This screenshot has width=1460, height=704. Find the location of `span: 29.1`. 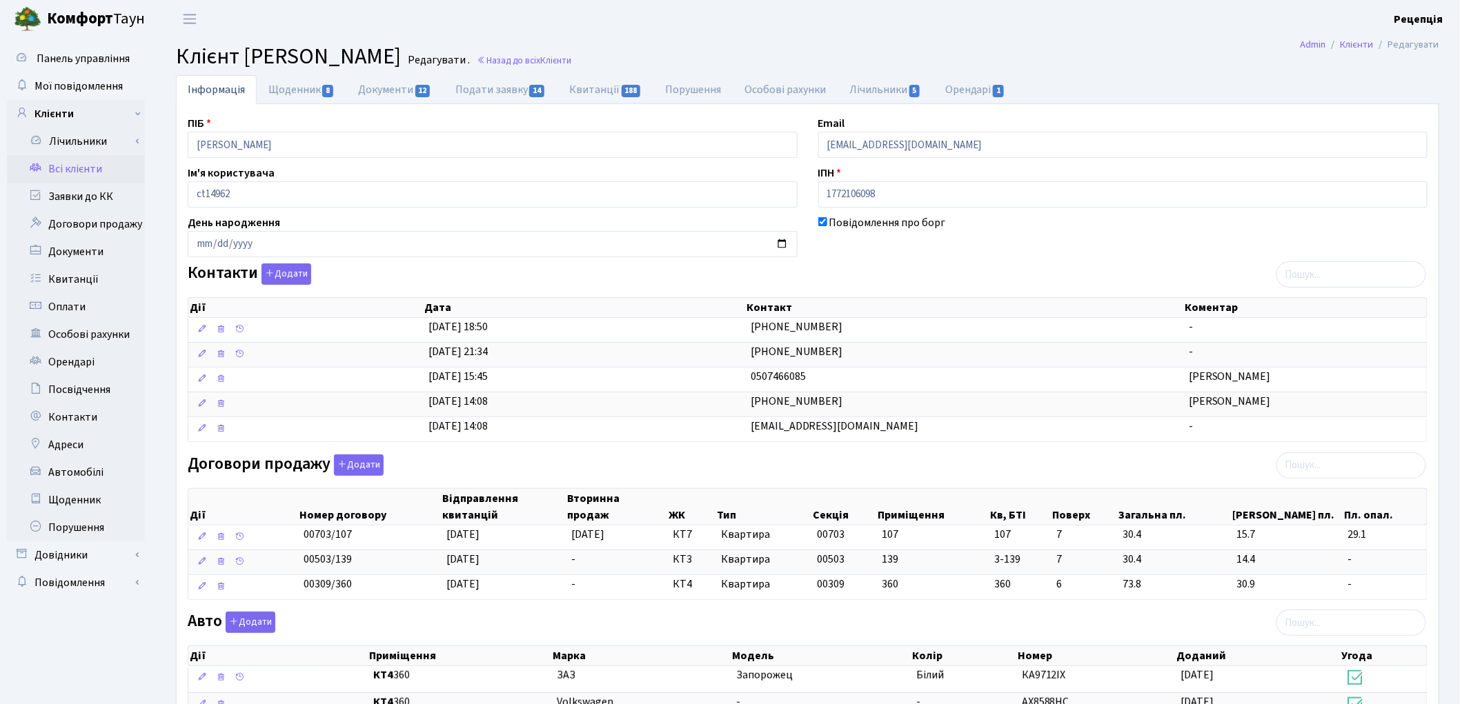

span: 29.1 is located at coordinates (1385, 535).